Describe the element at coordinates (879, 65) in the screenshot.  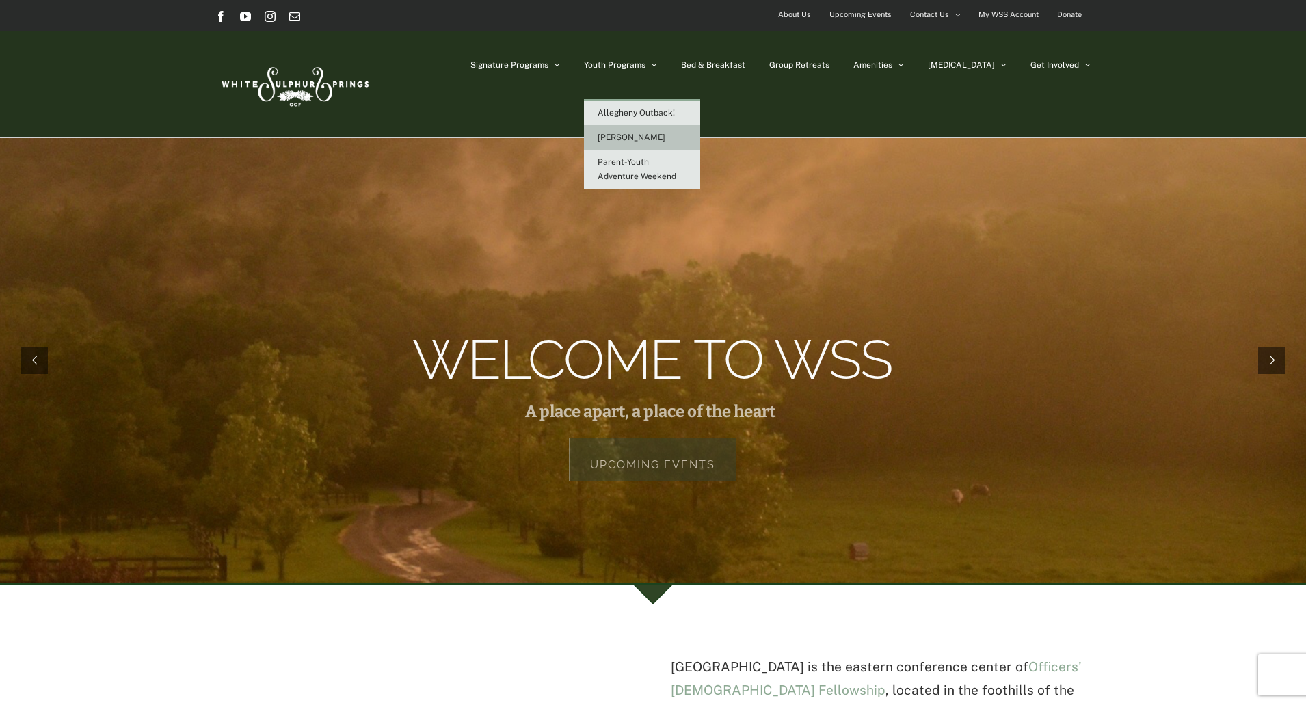
I see `a: Amenities` at that location.